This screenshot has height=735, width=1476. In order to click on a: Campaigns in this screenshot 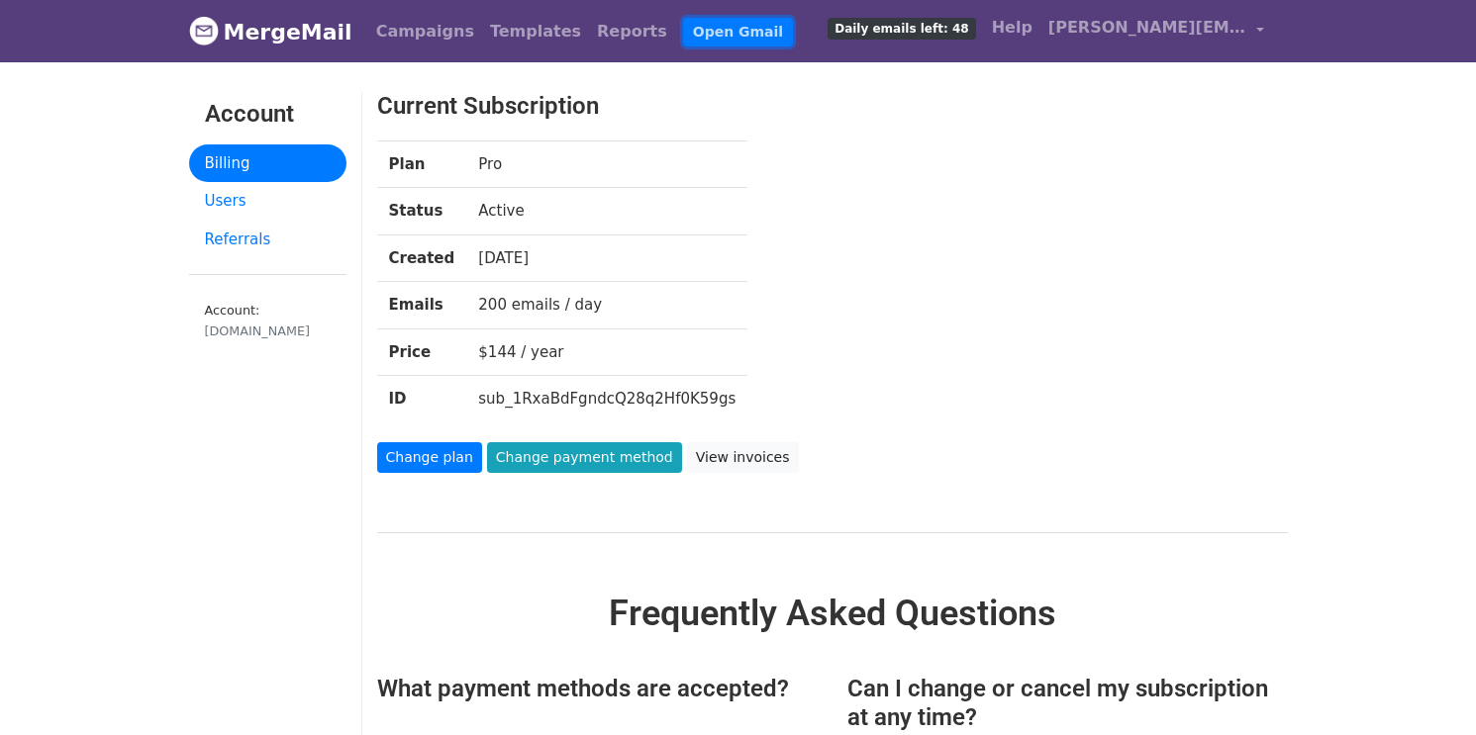, I will do `click(425, 32)`.